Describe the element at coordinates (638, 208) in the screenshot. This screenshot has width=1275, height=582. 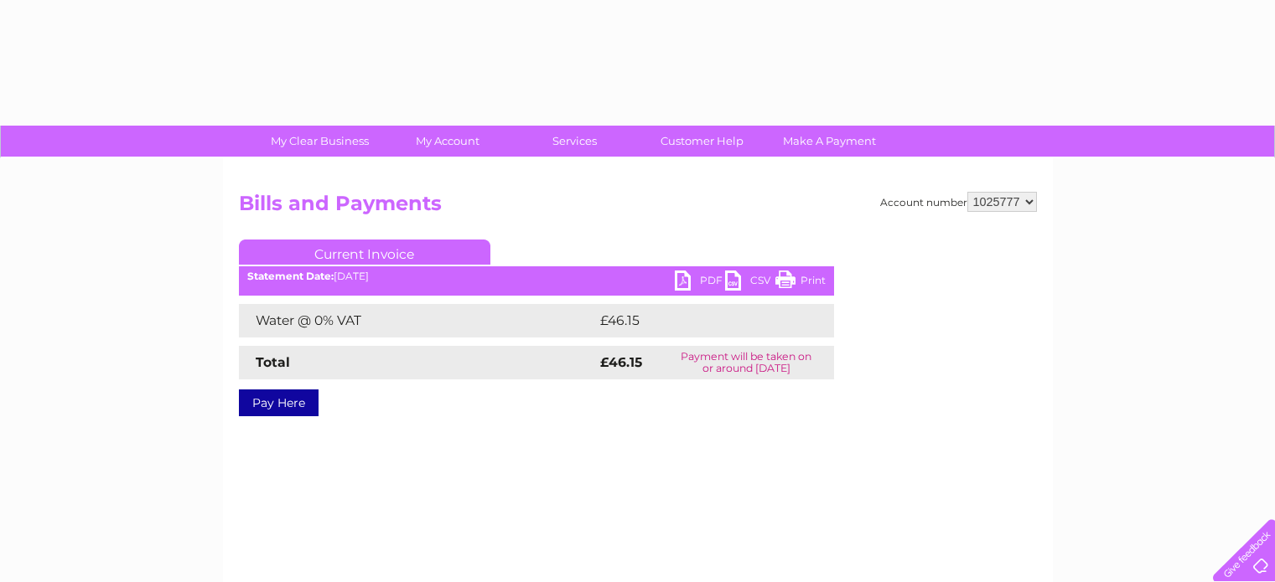
I see `h2: Bills and Payments` at that location.